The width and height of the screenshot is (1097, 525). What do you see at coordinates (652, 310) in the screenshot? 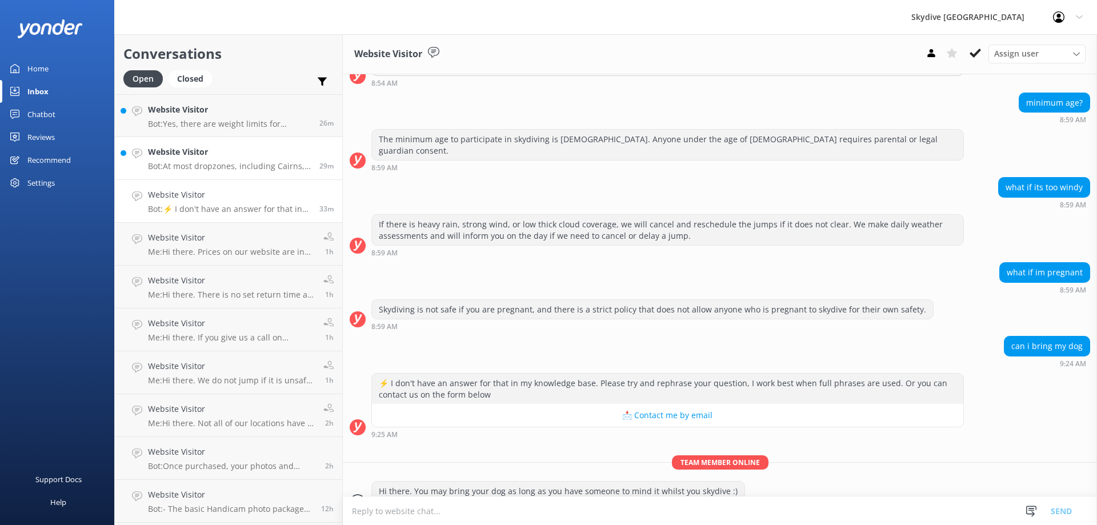
I see `div: Skydiving is not safe if you are pregnant, and there is a strict policy that does not allow anyon...` at bounding box center [652, 310].